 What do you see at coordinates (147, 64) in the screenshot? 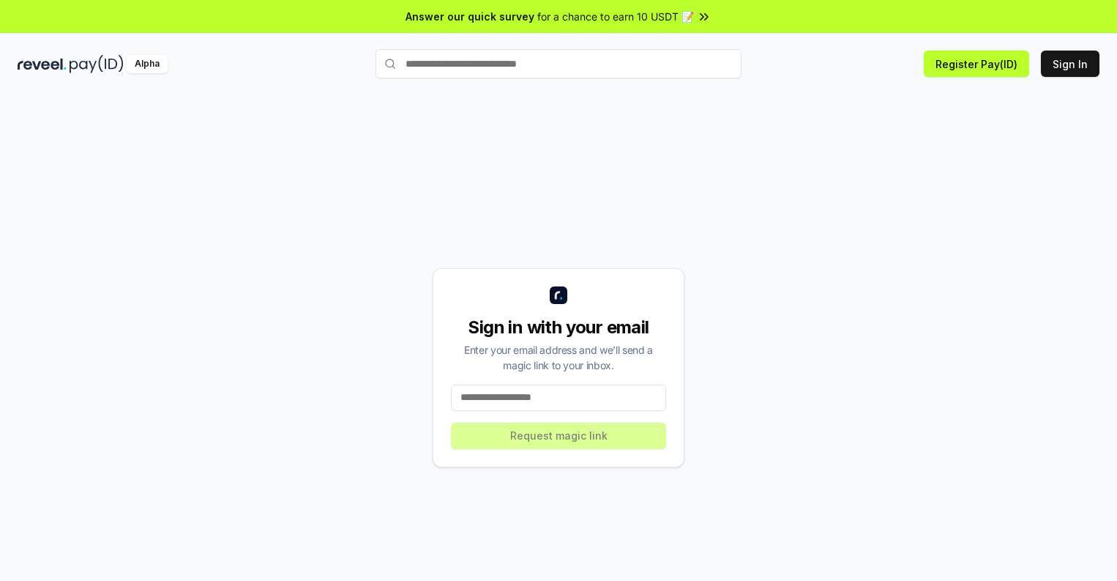
I see `div: Alpha` at bounding box center [147, 64].